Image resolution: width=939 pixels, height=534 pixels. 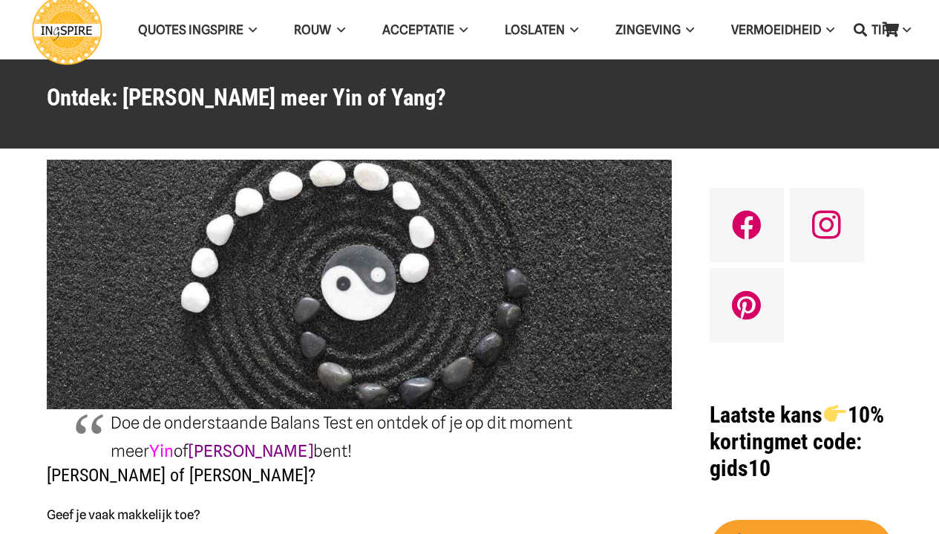 What do you see at coordinates (424, 30) in the screenshot?
I see `a: AcceptatieAcceptatie Menu` at bounding box center [424, 30].